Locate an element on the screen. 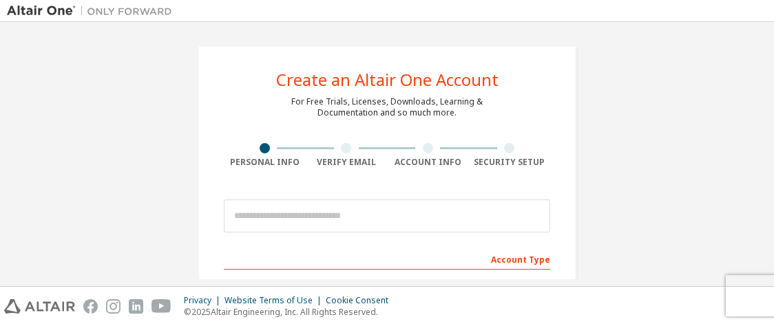 Image resolution: width=774 pixels, height=326 pixels. div: Create an Altair One Account is located at coordinates (387, 80).